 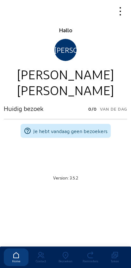 What do you see at coordinates (115, 257) in the screenshot?
I see `a: Taken` at bounding box center [115, 257].